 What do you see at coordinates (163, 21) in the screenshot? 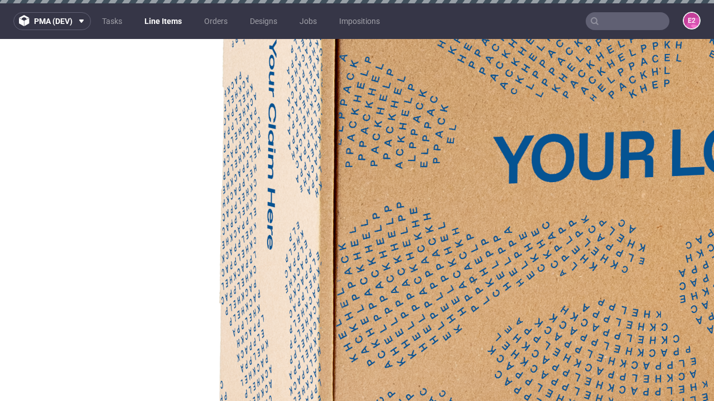
I see `a: Line Items` at bounding box center [163, 21].